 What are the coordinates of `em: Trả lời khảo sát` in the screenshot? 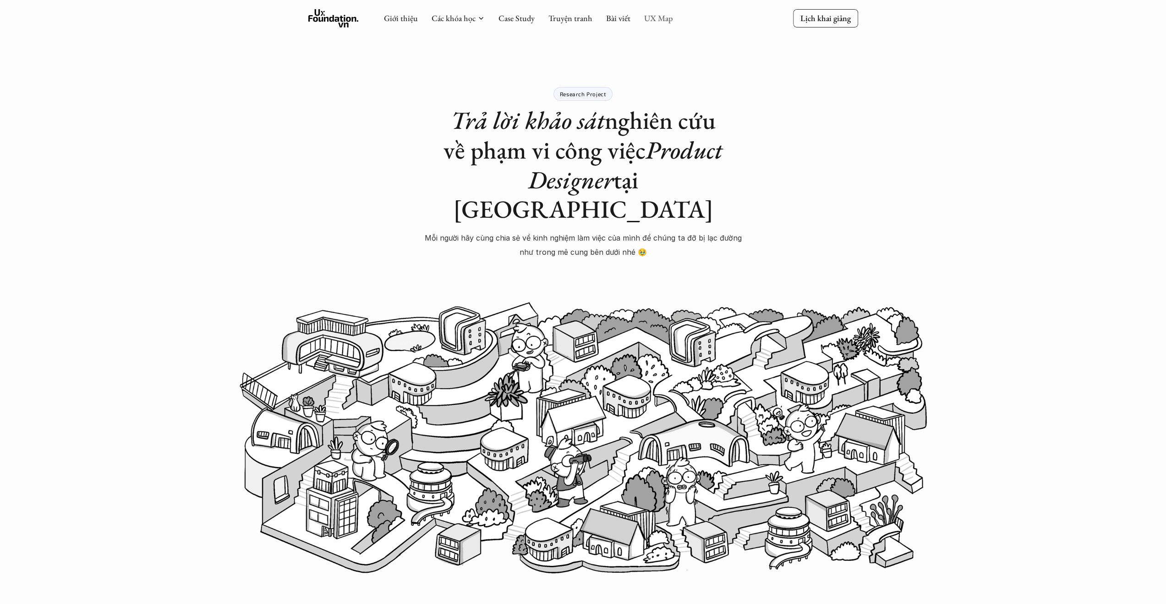 It's located at (528, 120).